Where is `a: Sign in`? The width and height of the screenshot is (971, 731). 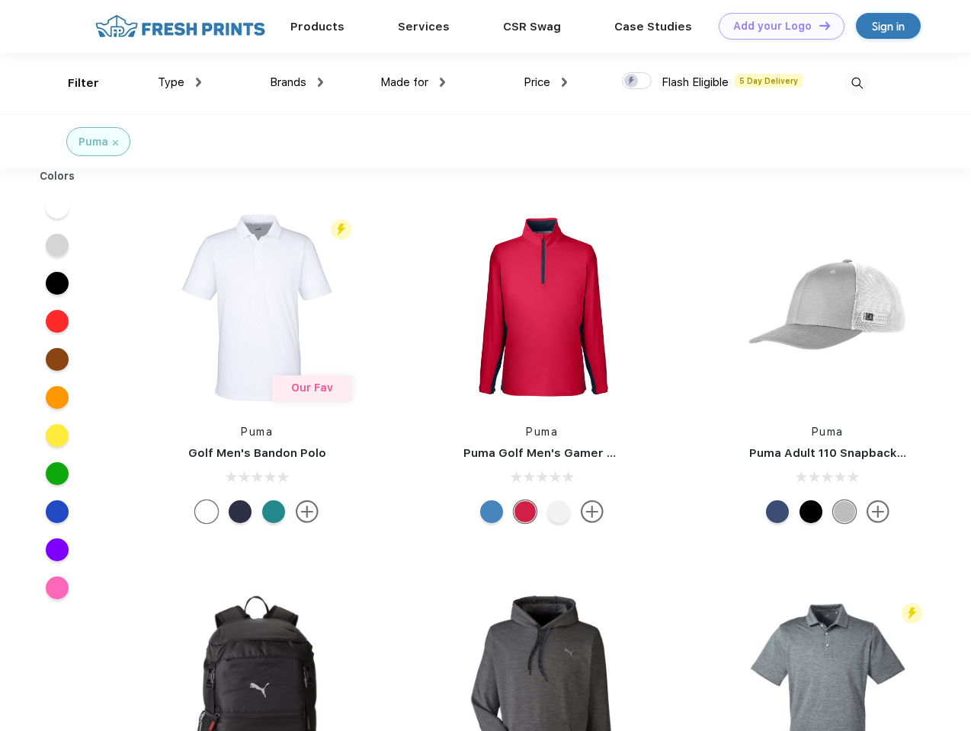 a: Sign in is located at coordinates (888, 26).